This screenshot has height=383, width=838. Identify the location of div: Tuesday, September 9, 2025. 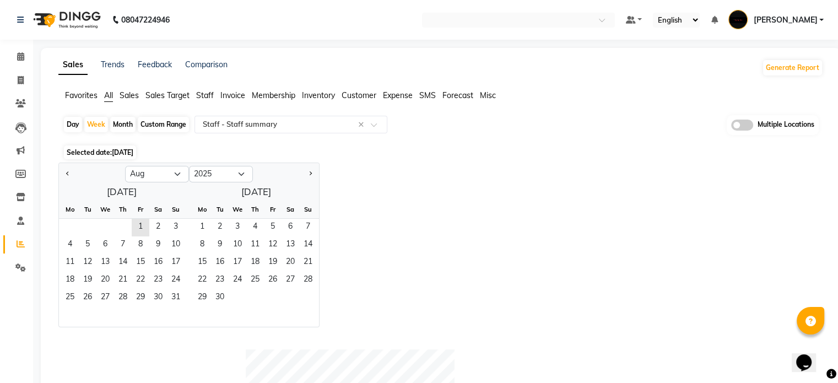
(220, 245).